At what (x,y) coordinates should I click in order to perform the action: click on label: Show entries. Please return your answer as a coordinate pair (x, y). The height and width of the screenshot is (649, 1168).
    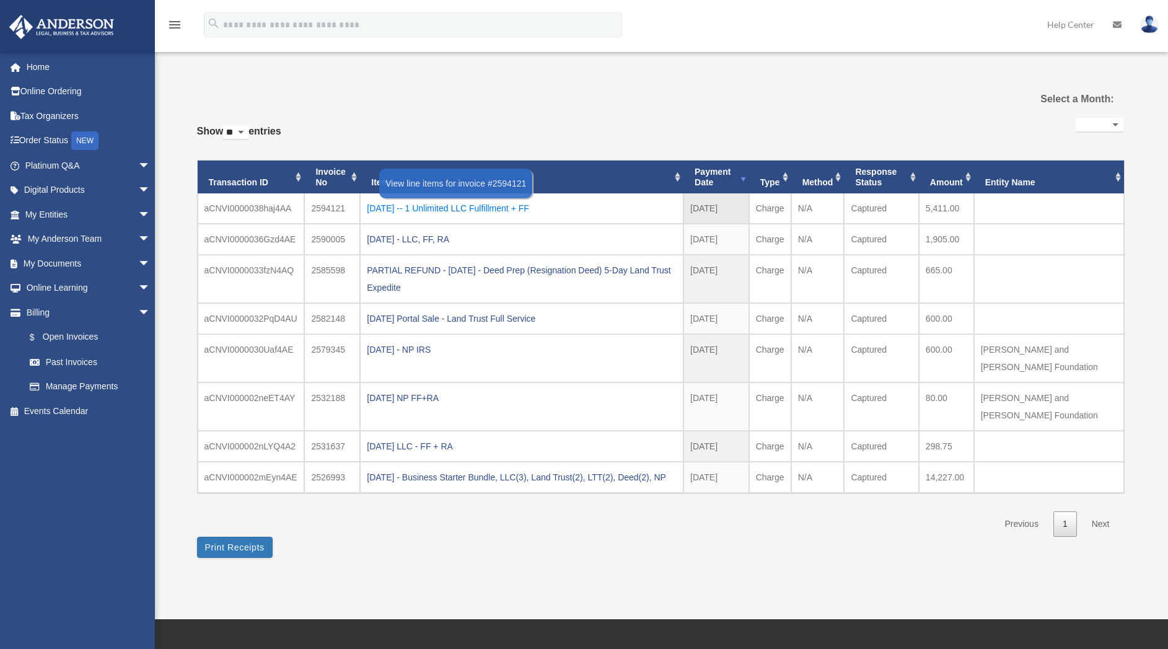
    Looking at the image, I should click on (239, 138).